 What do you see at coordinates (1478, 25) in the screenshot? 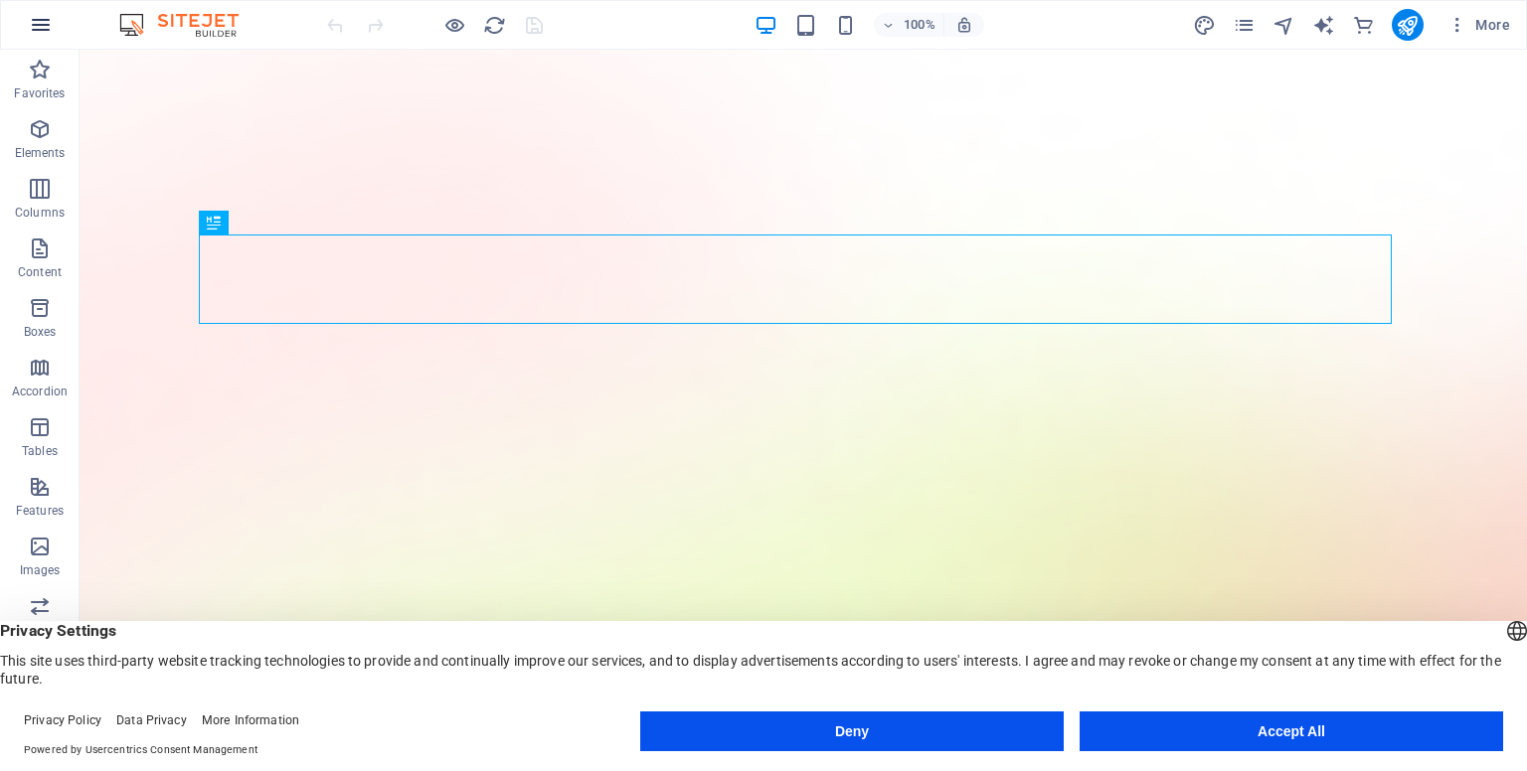
I see `span: More` at bounding box center [1478, 25].